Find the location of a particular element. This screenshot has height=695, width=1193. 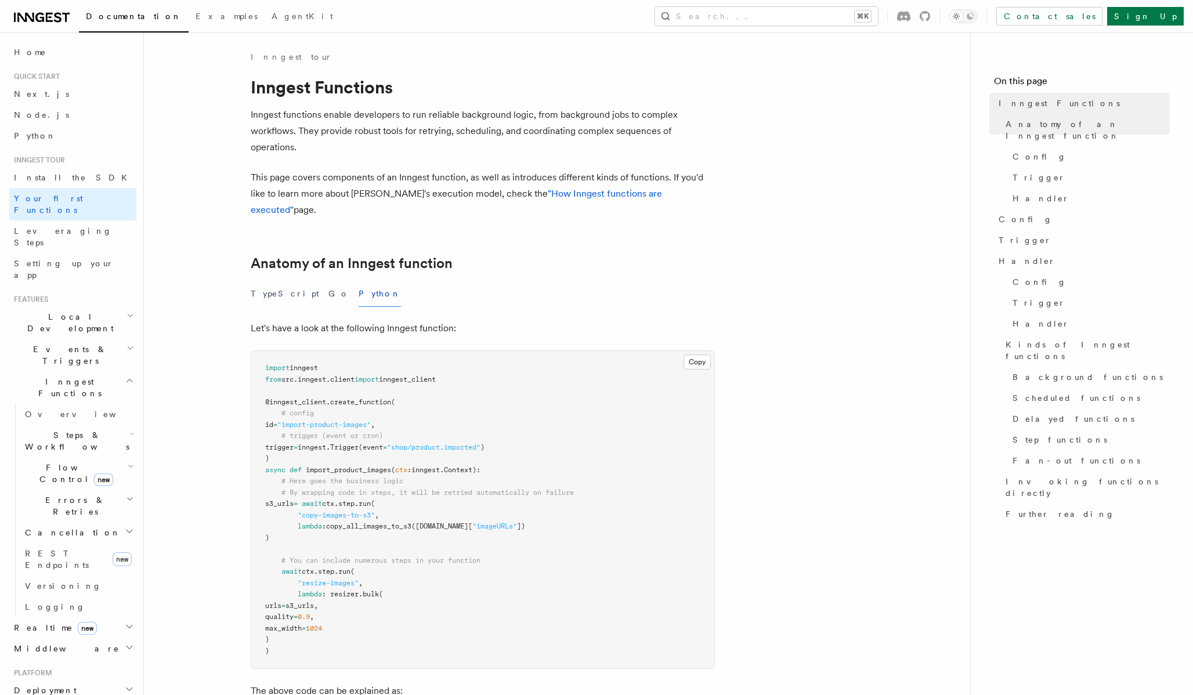

span: Realtime is located at coordinates (53, 628).